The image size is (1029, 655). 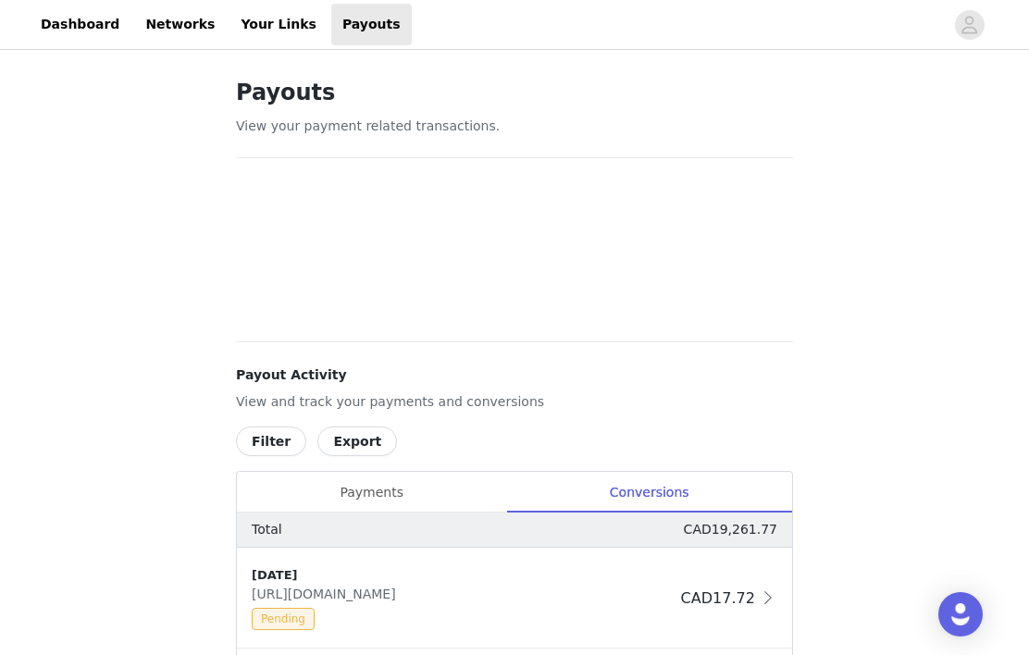 What do you see at coordinates (515, 599) in the screenshot?
I see `div: clickable-list-item` at bounding box center [515, 599].